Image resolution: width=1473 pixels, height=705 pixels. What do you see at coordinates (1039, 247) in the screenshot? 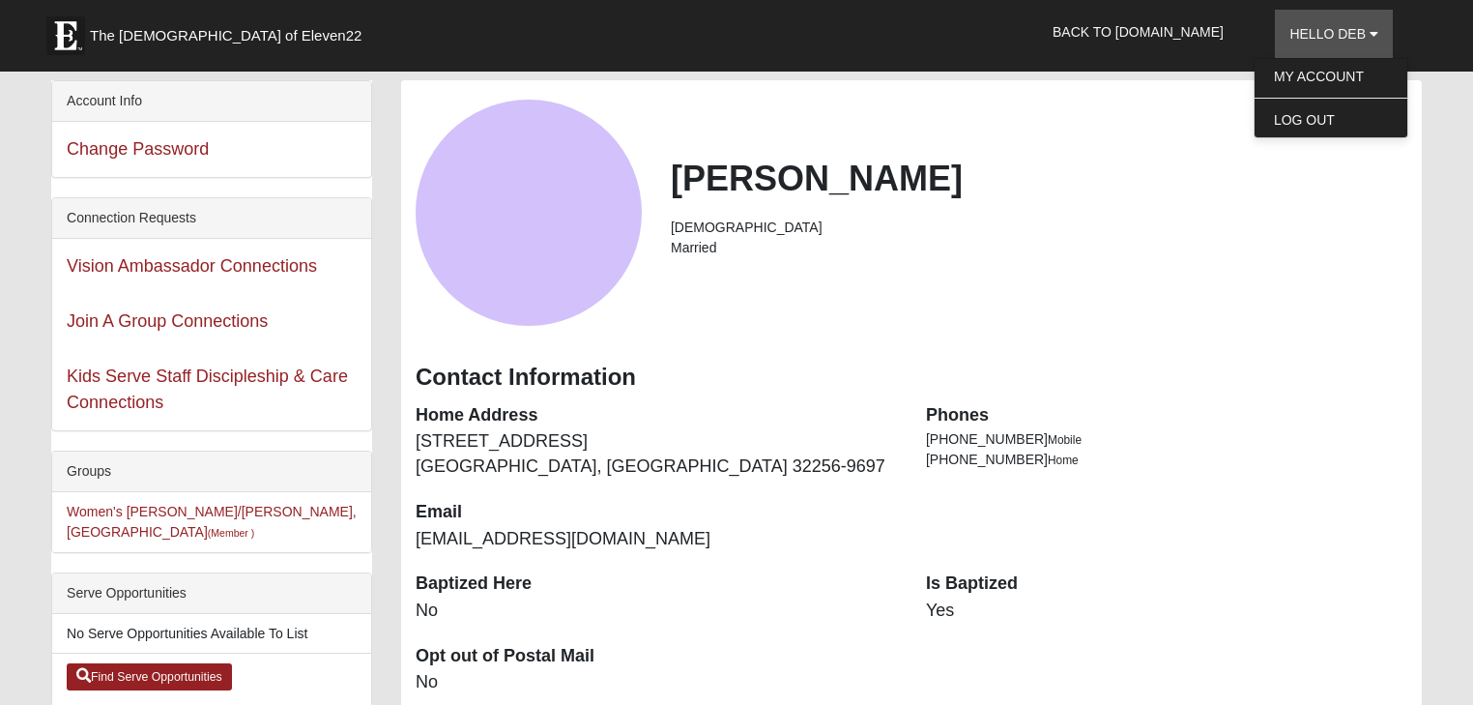
I see `li: Married` at bounding box center [1039, 247].